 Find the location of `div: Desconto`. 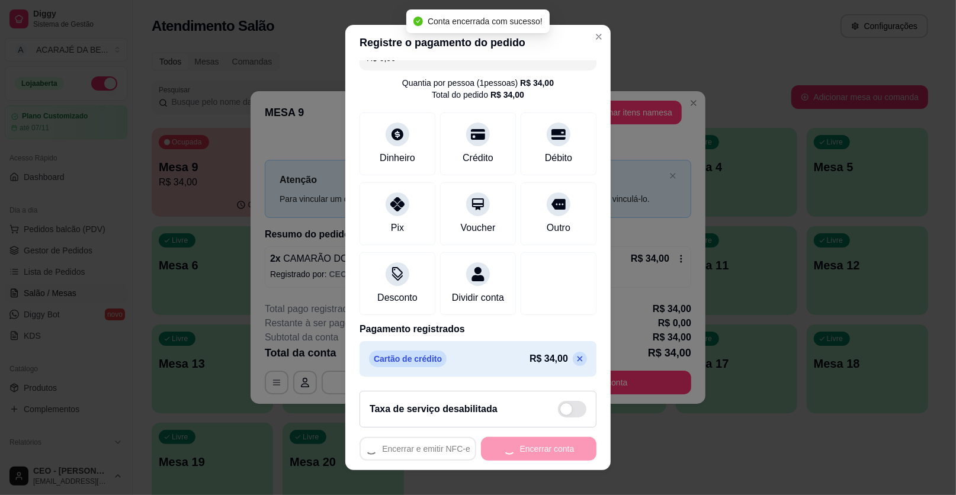

div: Desconto is located at coordinates (397, 298).